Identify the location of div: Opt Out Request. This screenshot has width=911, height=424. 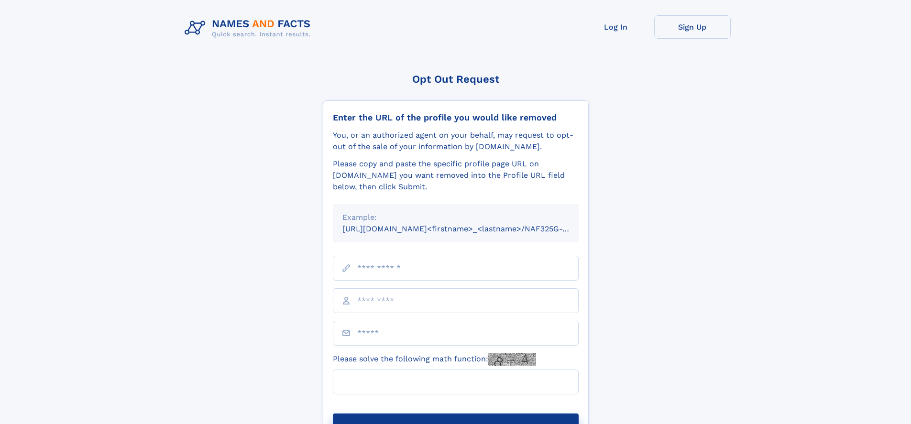
(456, 79).